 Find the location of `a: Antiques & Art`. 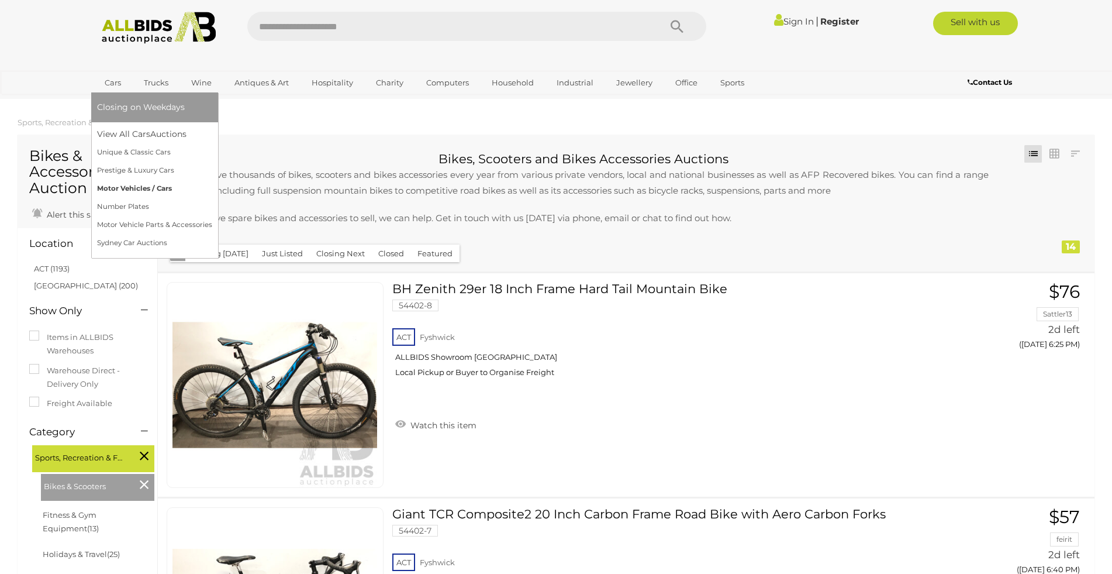

a: Antiques & Art is located at coordinates (261, 82).